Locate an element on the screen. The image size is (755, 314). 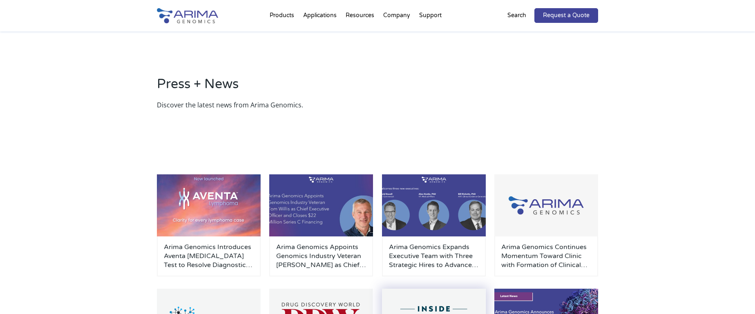
h2: Press + News is located at coordinates (378, 87).